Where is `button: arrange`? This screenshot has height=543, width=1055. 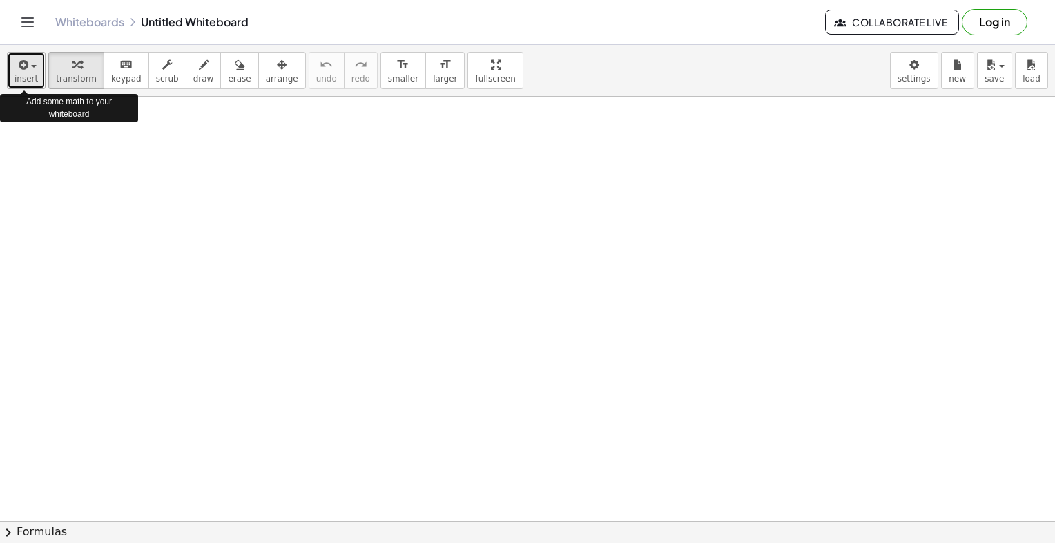 button: arrange is located at coordinates (282, 70).